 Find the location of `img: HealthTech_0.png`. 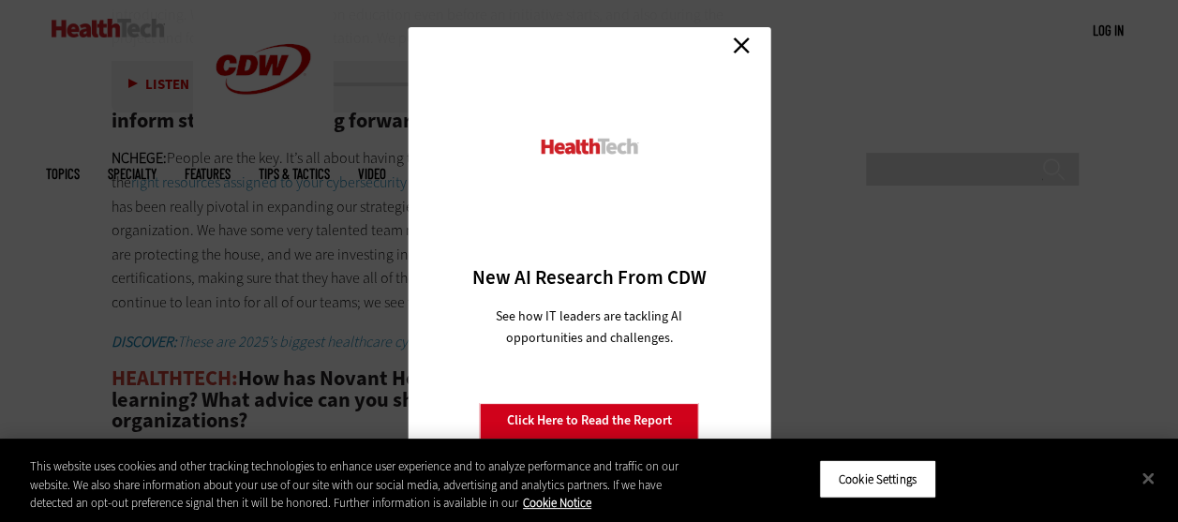

img: HealthTech_0.png is located at coordinates (589, 146).